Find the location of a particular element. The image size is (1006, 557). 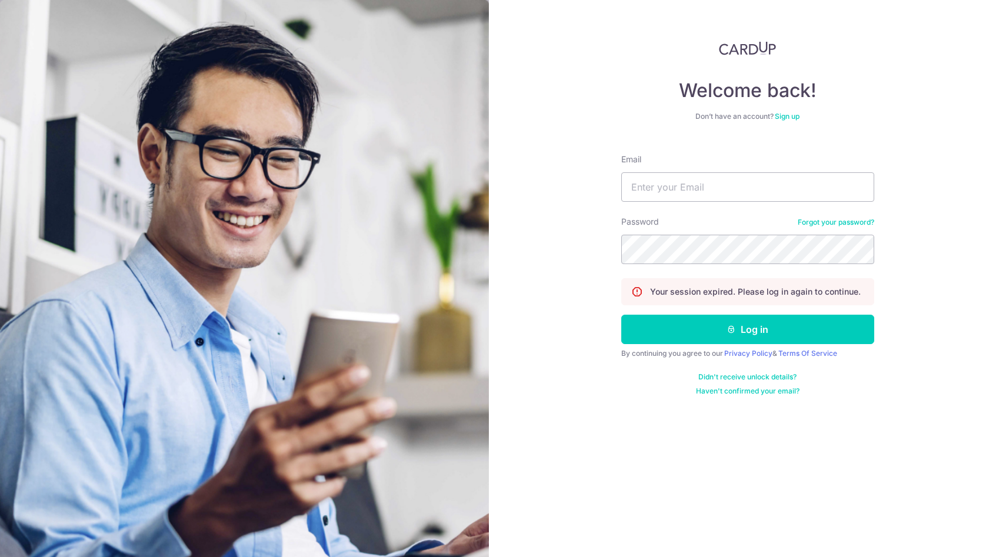

label: Email is located at coordinates (631, 159).